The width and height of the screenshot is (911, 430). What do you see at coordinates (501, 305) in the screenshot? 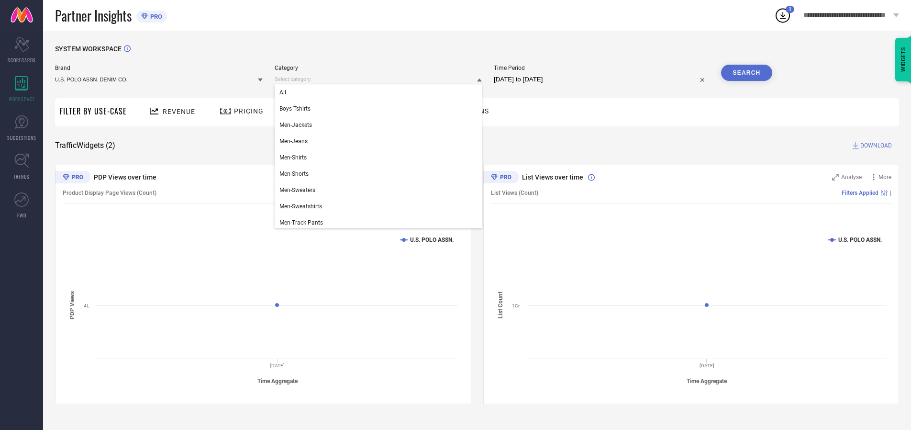
I see `tspan: List Count` at bounding box center [501, 305].